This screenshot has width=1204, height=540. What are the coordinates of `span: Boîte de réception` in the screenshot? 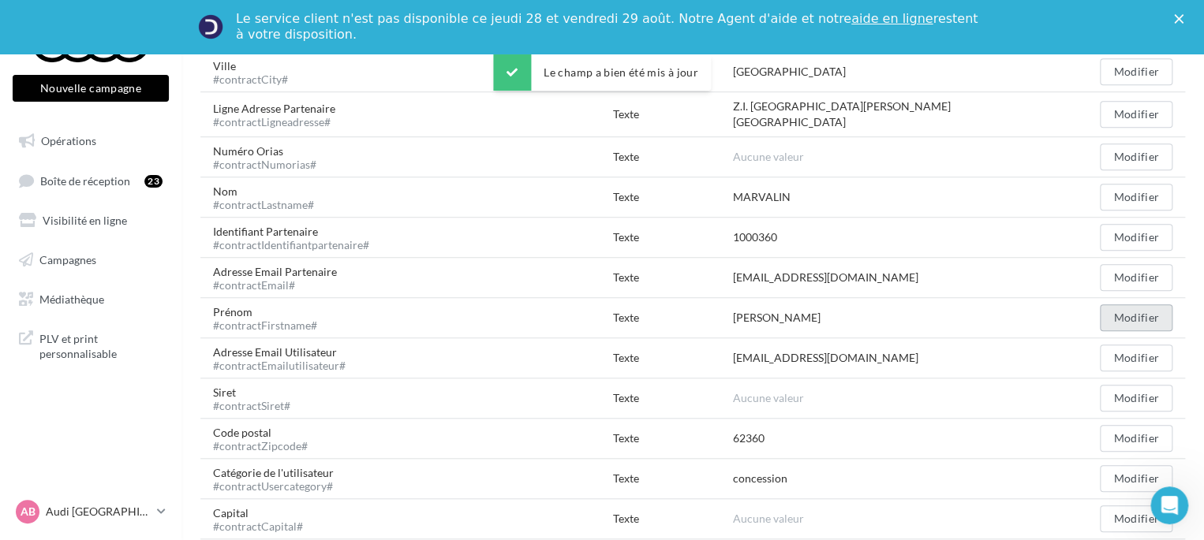 It's located at (85, 180).